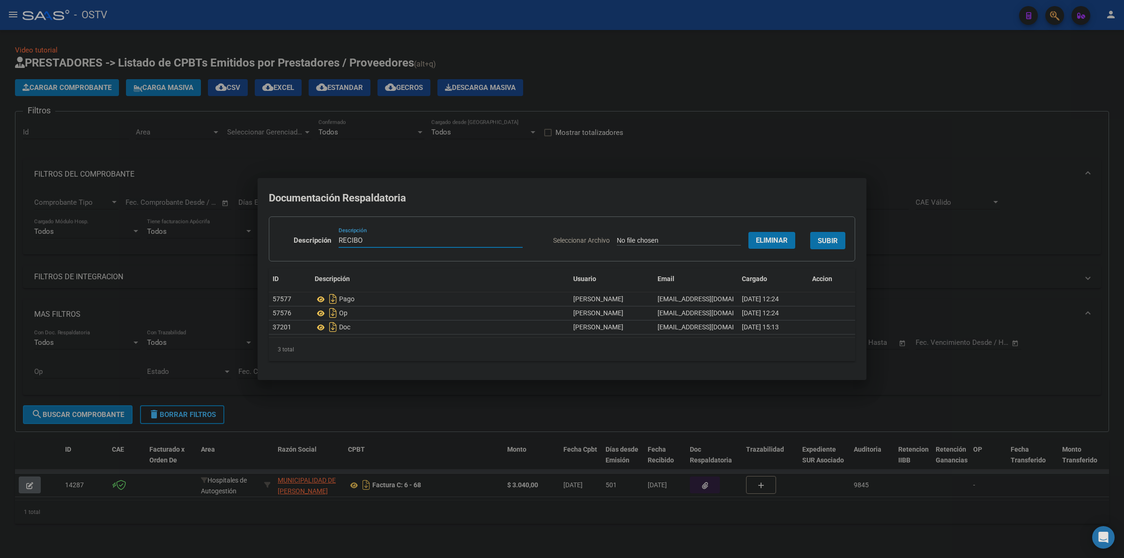 This screenshot has height=558, width=1124. I want to click on button: SUBIR, so click(828, 240).